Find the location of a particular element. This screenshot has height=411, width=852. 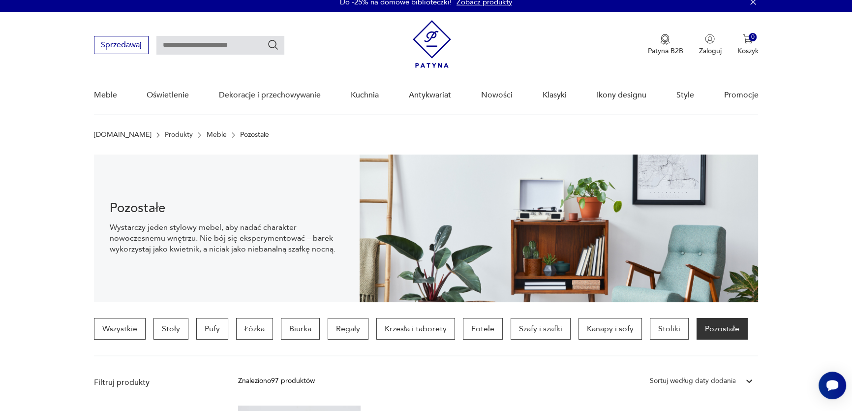

a: Kuchnia is located at coordinates (365, 95).